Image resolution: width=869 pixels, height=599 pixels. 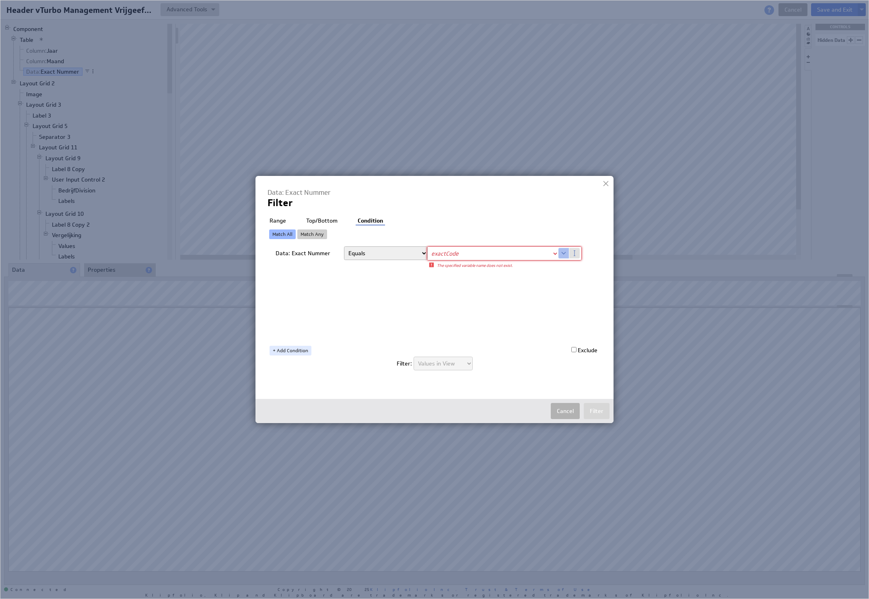 What do you see at coordinates (434, 203) in the screenshot?
I see `h2: Filter` at bounding box center [434, 203].